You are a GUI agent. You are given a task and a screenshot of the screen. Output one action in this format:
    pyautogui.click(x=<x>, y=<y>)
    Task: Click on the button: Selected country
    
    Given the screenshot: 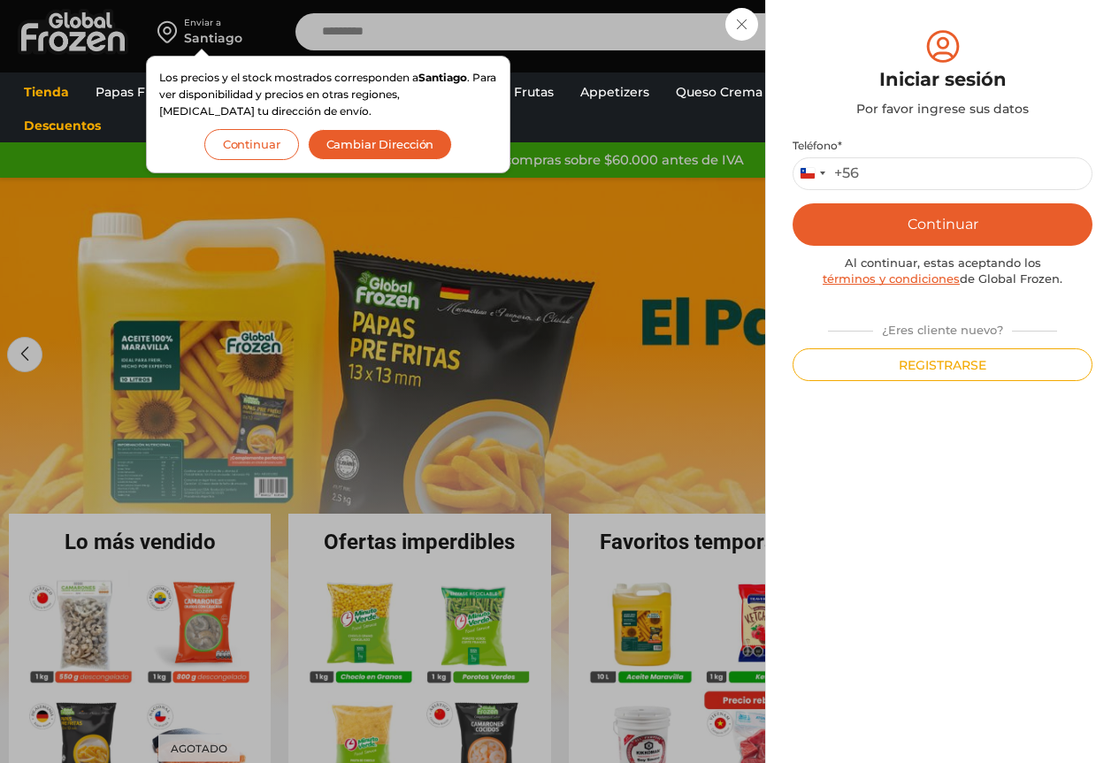 What is the action you would take?
    pyautogui.click(x=826, y=173)
    